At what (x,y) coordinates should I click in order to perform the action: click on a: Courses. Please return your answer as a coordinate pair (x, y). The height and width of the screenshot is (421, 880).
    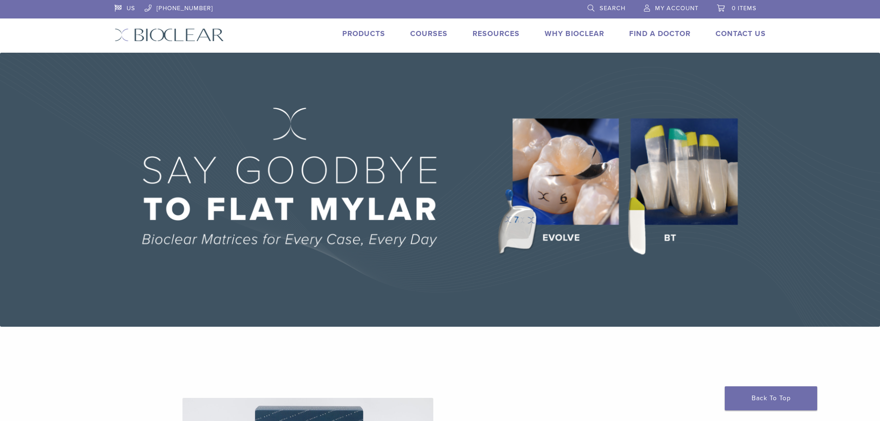
    Looking at the image, I should click on (429, 34).